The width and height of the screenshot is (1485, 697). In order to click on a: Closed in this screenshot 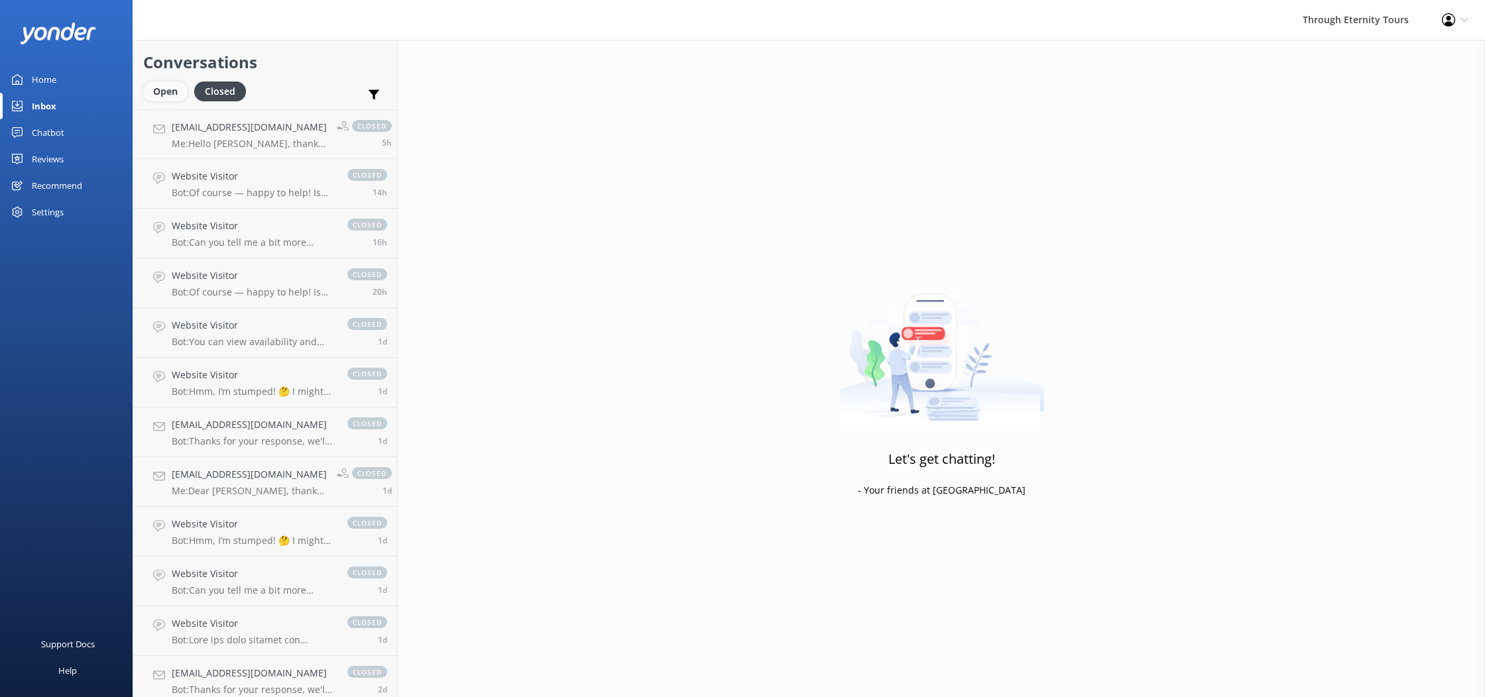, I will do `click(223, 91)`.